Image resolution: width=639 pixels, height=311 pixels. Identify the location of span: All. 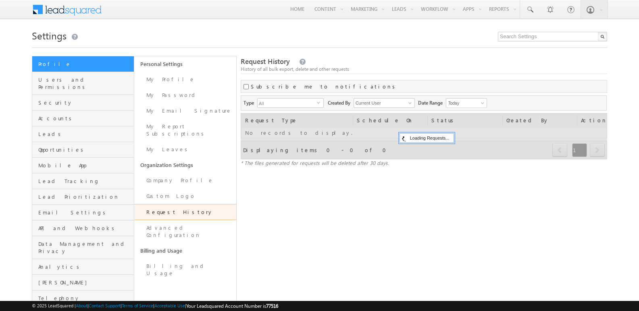
(287, 103).